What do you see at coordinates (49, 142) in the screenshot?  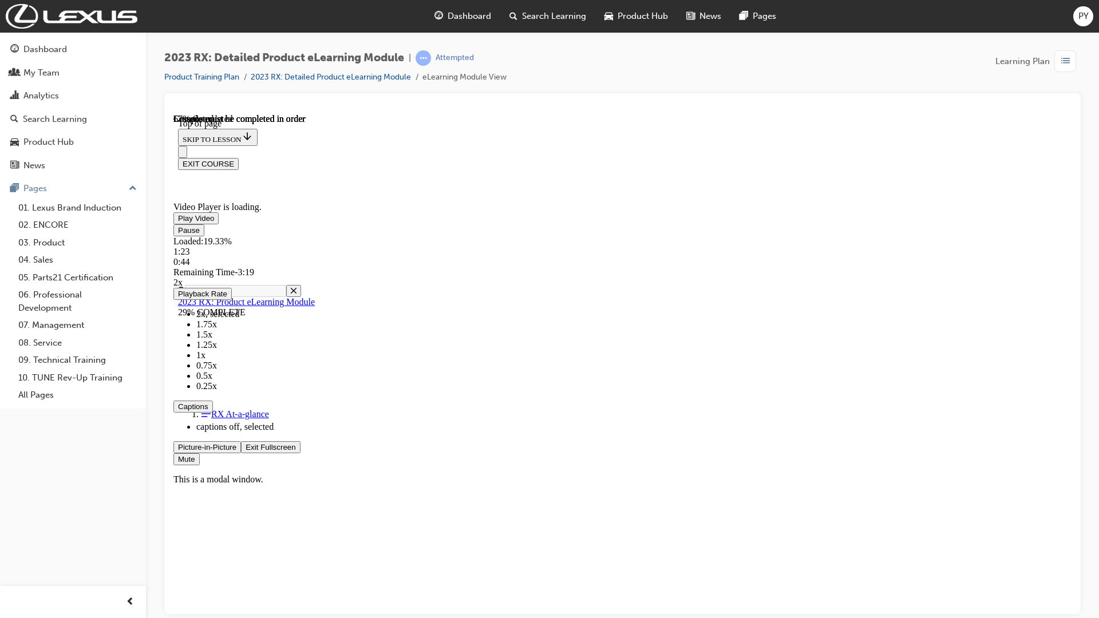 I see `div: Product Hub` at bounding box center [49, 142].